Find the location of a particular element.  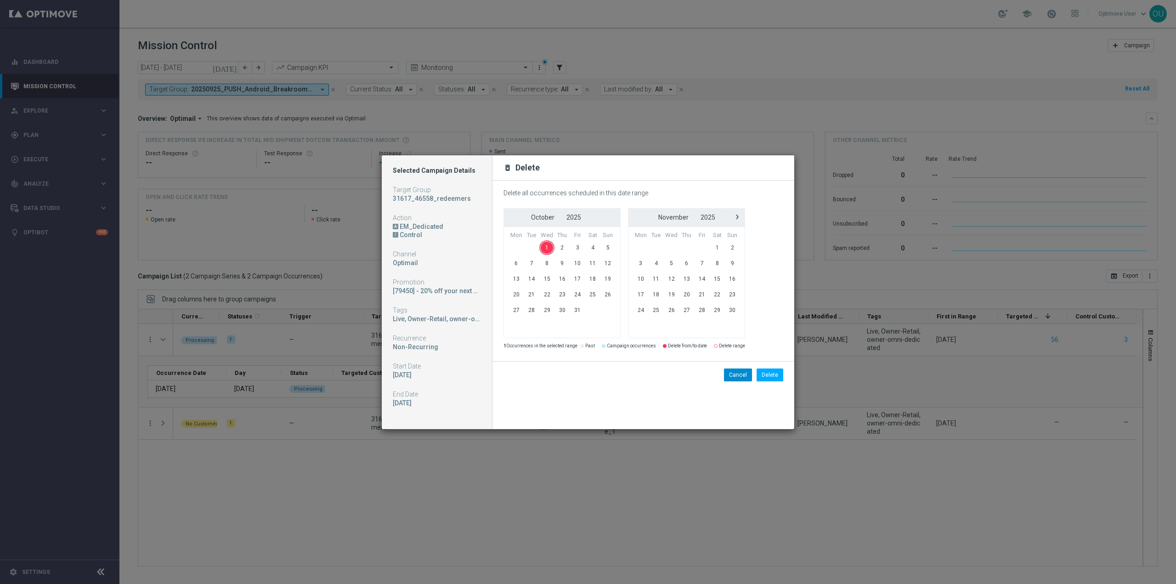

span: 1 is located at coordinates (717, 248).